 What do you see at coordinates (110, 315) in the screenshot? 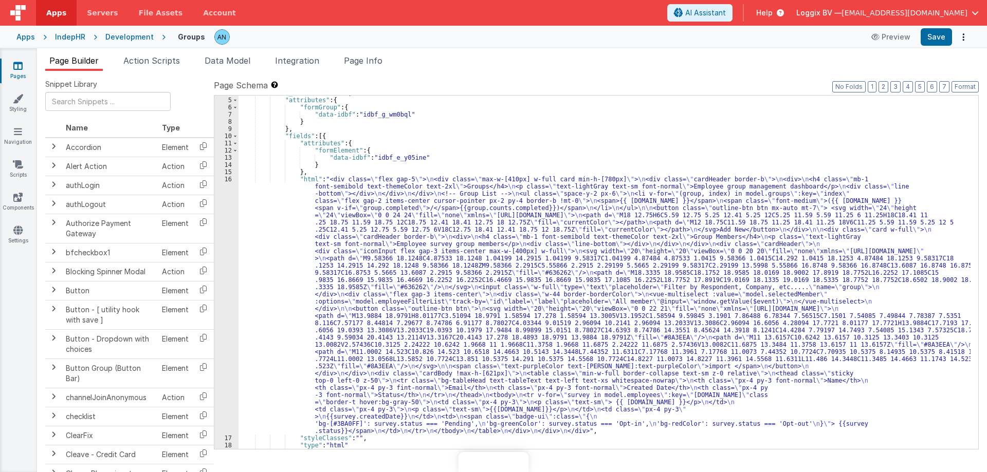
I see `td: Button - [ utility hook with save ]` at bounding box center [110, 315].